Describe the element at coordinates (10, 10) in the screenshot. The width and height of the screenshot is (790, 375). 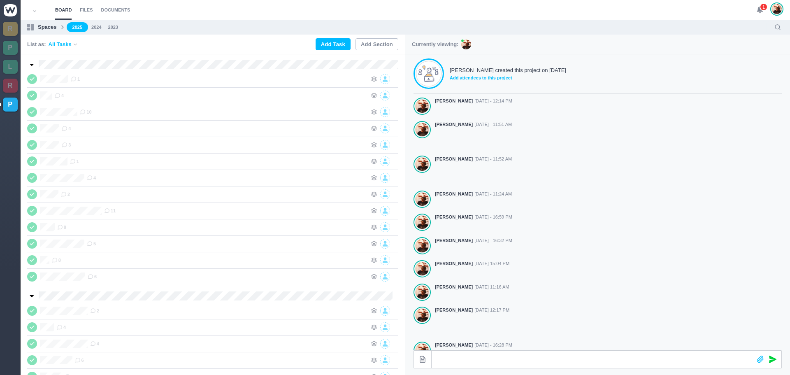
I see `img: winio` at that location.